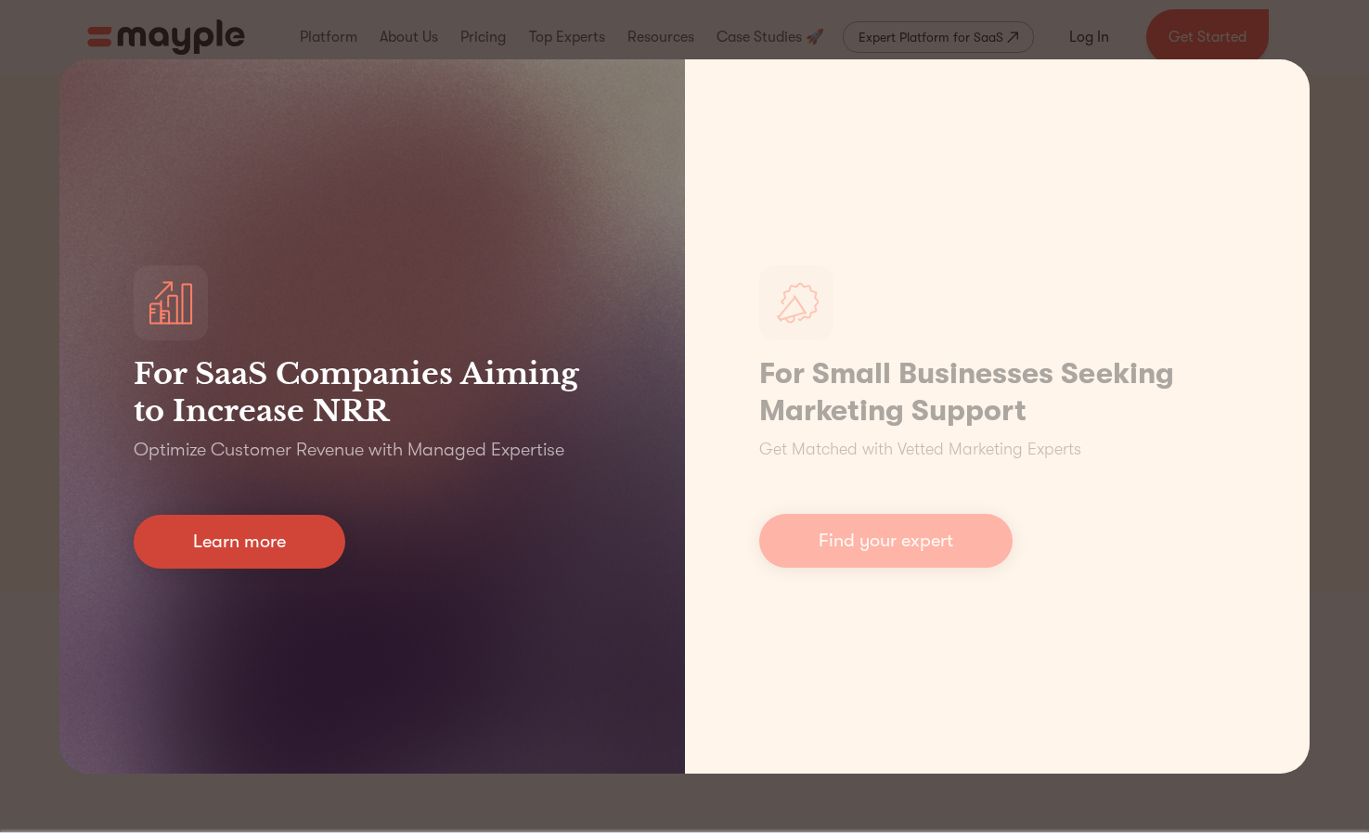 The width and height of the screenshot is (1369, 833). Describe the element at coordinates (998, 393) in the screenshot. I see `h1: For Small Businesses Seeking Marketing Support` at that location.